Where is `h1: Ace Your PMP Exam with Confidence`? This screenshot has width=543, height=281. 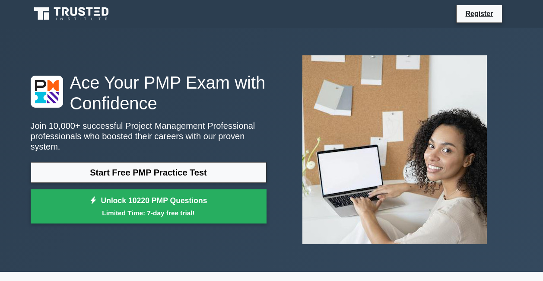
h1: Ace Your PMP Exam with Confidence is located at coordinates (149, 93).